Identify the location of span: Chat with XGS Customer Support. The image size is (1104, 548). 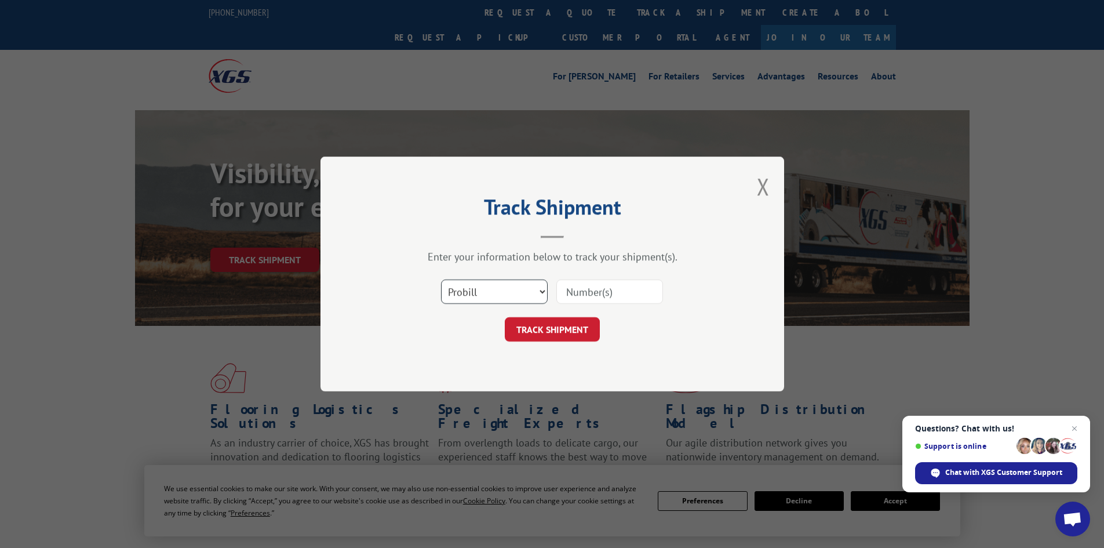
(1004, 473).